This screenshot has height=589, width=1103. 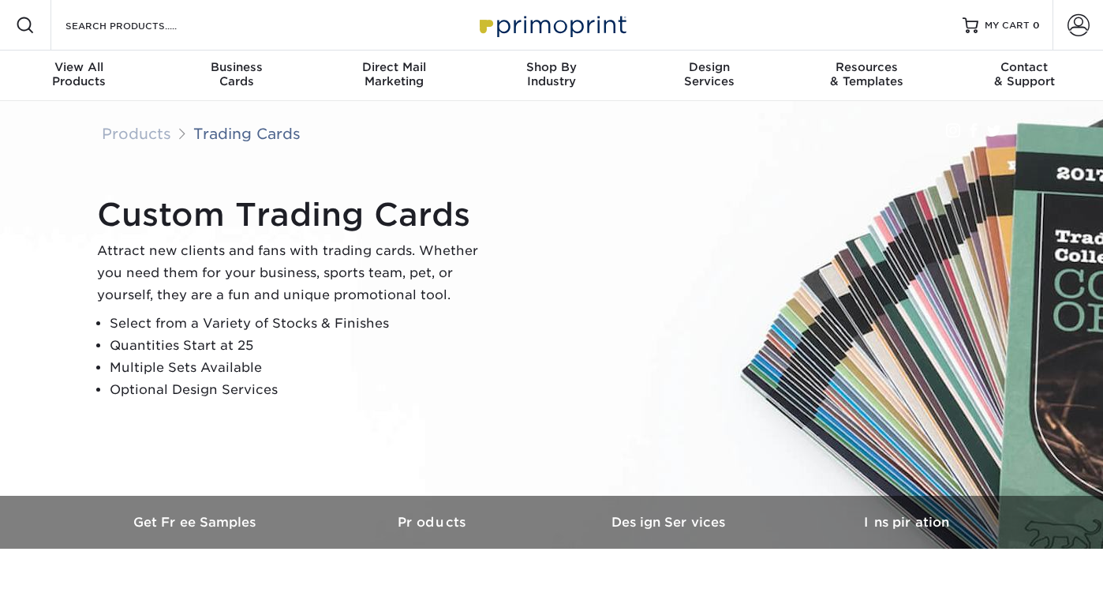 I want to click on h3: Get Free Samples, so click(x=196, y=522).